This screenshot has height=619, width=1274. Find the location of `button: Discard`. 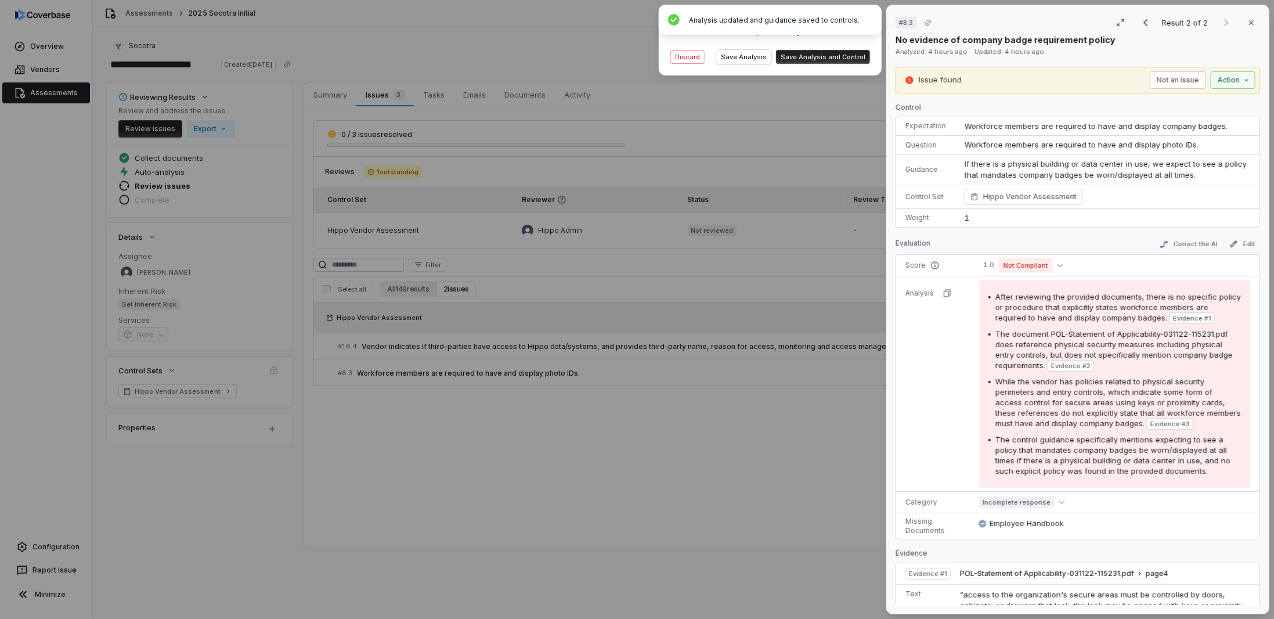

button: Discard is located at coordinates (687, 57).